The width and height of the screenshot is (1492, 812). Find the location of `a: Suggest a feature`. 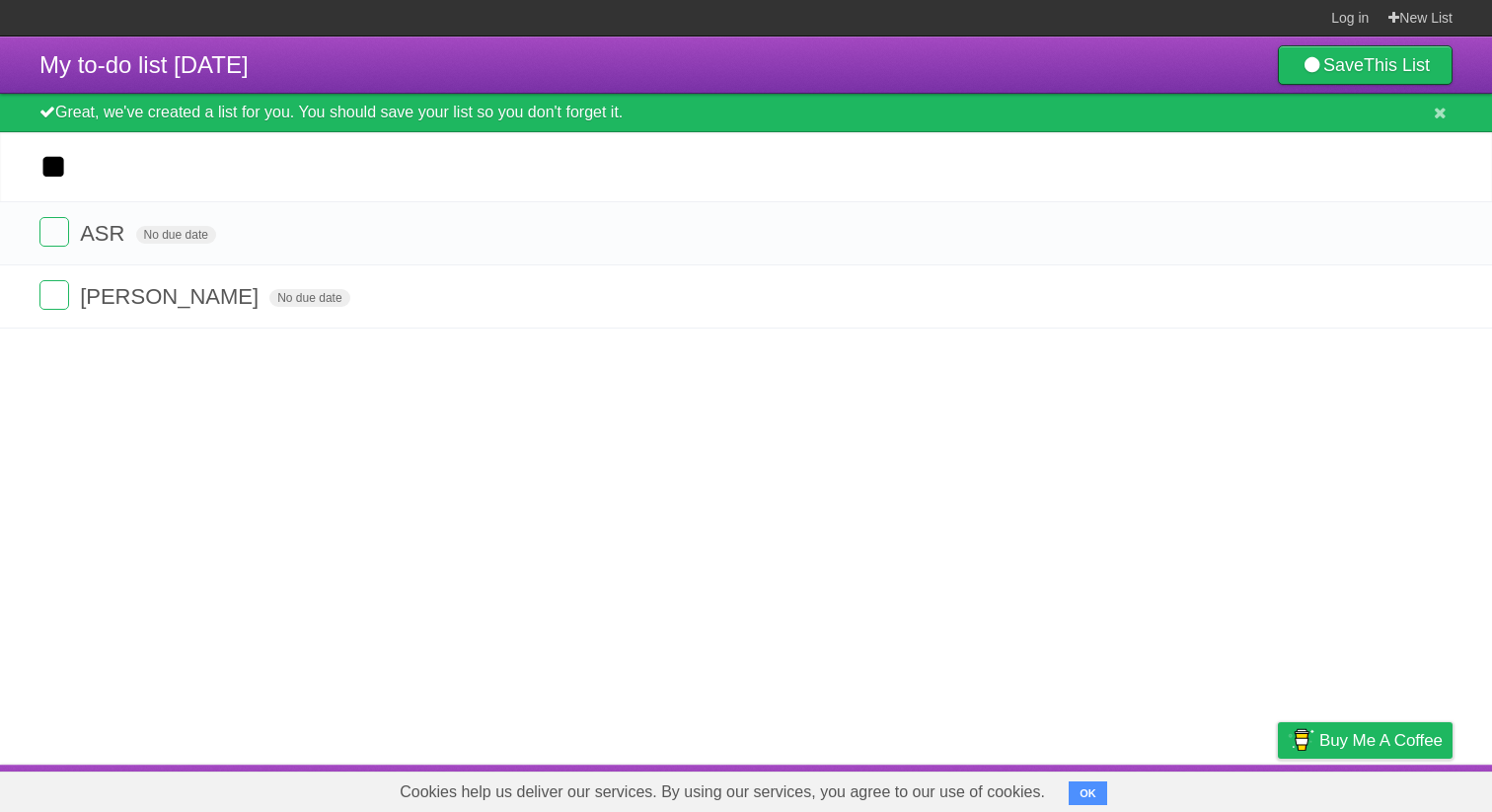

a: Suggest a feature is located at coordinates (1390, 788).